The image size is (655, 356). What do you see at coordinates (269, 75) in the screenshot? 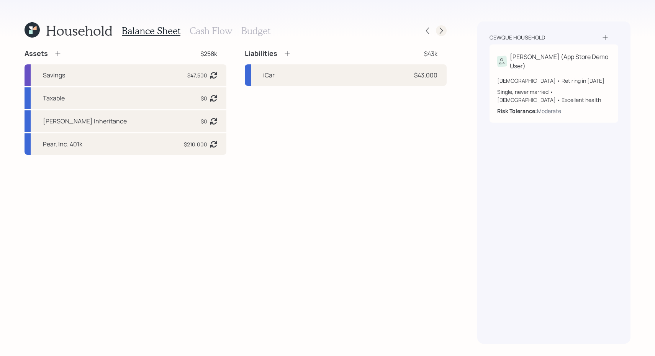
I see `div: iCar` at bounding box center [269, 75].